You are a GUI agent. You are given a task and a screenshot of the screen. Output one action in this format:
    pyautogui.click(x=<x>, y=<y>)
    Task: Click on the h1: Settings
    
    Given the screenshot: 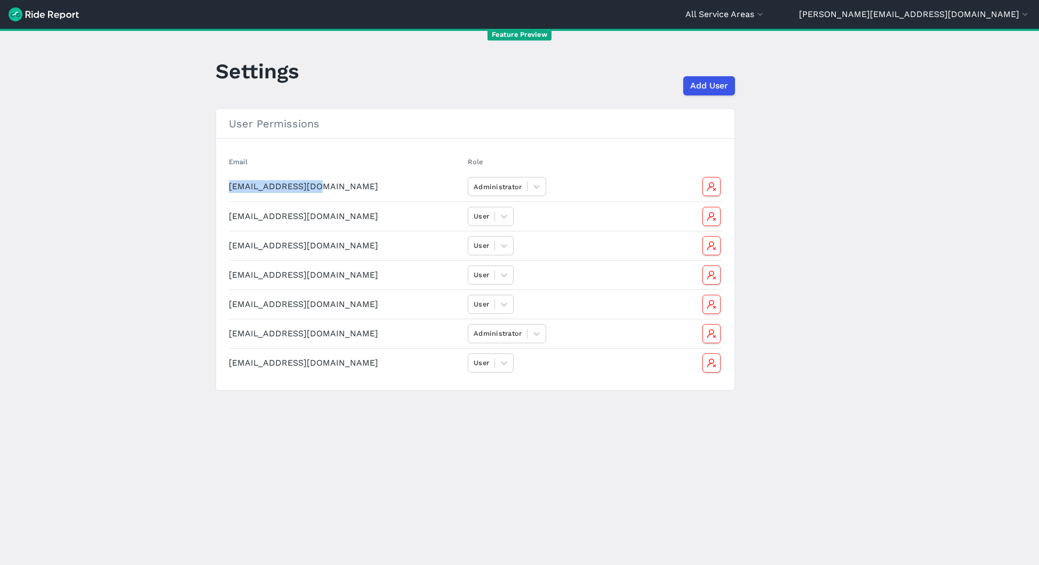 What is the action you would take?
    pyautogui.click(x=257, y=71)
    